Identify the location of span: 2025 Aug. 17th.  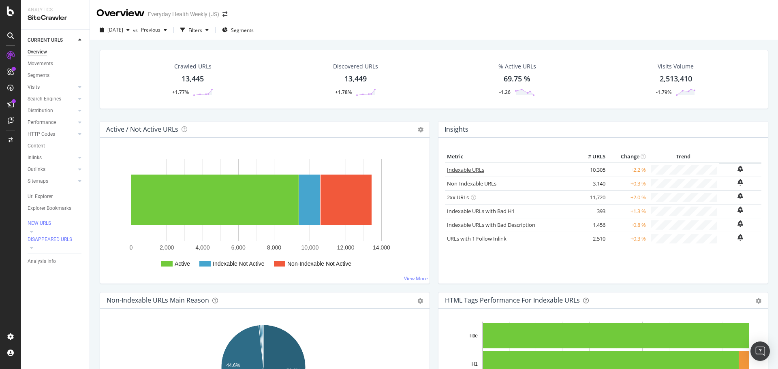
(115, 30).